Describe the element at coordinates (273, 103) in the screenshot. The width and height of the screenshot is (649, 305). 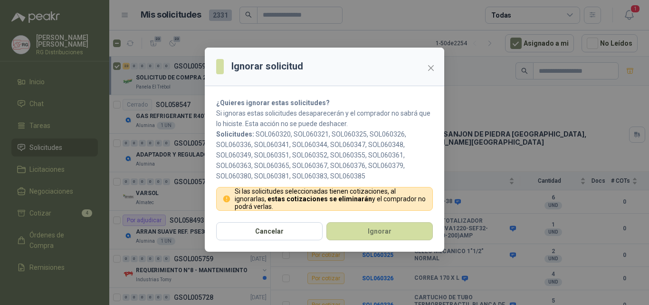
I see `strong: ¿Quieres ignorar estas solicitudes?` at that location.